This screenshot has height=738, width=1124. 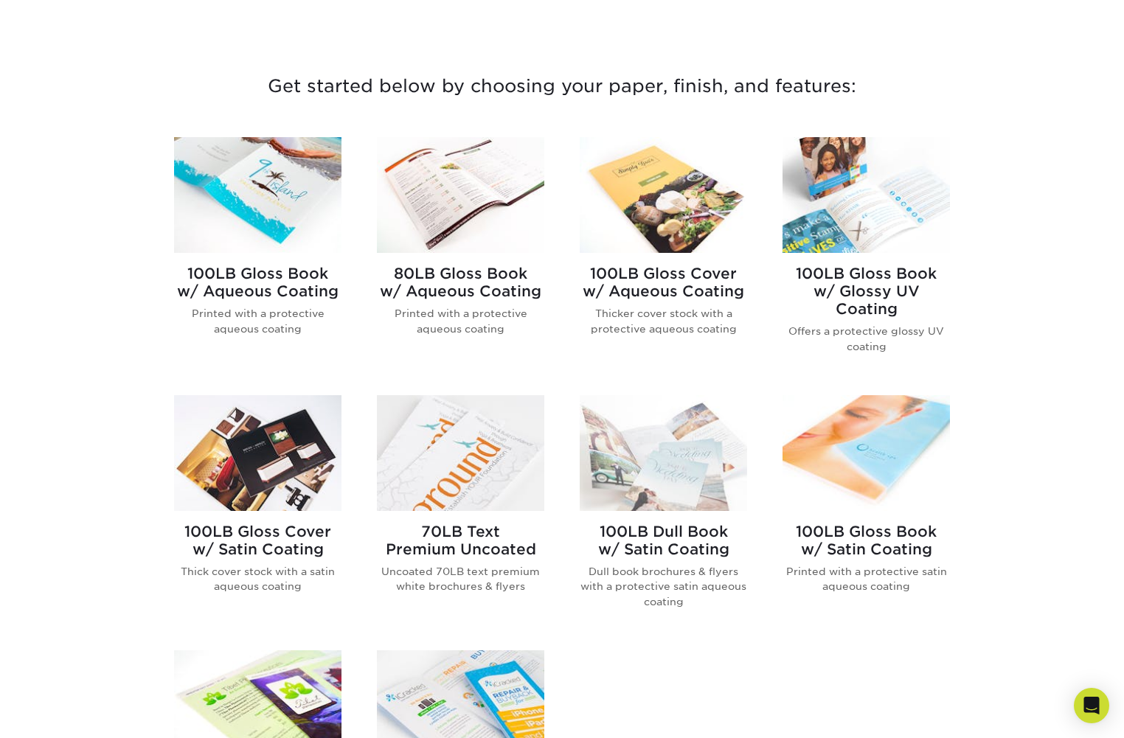 What do you see at coordinates (866, 579) in the screenshot?
I see `p: Printed with a protective satin aqueous coating` at bounding box center [866, 579].